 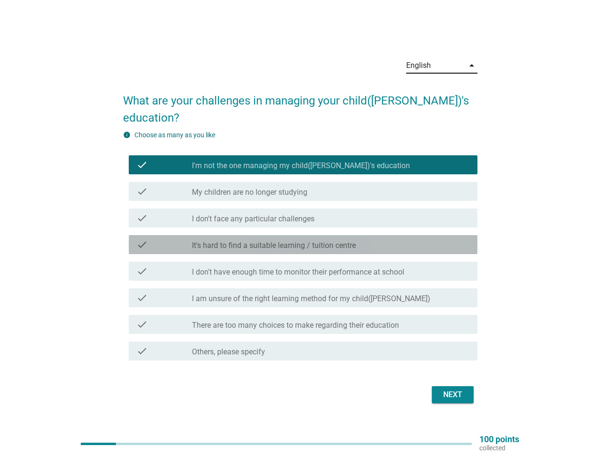 I want to click on i: info, so click(x=127, y=135).